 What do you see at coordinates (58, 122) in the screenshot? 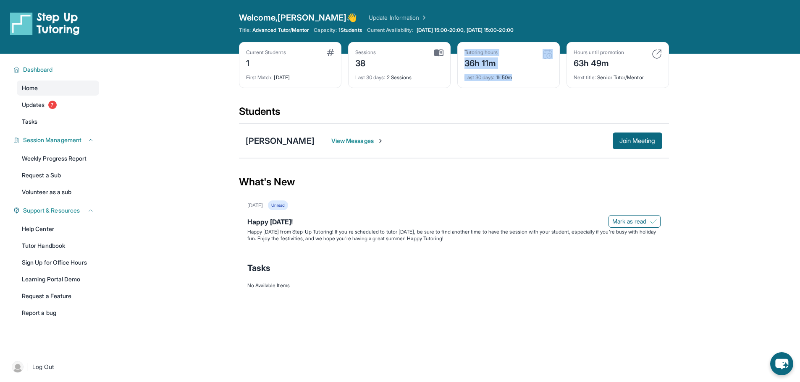
I see `a: Tasks` at bounding box center [58, 122].